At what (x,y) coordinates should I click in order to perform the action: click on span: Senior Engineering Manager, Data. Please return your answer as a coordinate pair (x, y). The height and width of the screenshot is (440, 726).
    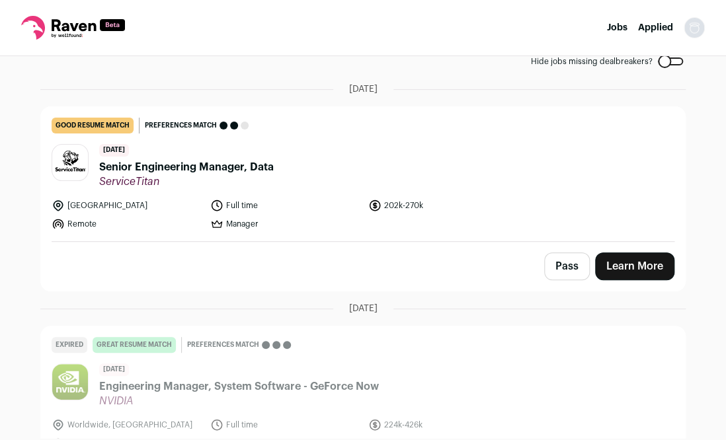
    Looking at the image, I should click on (186, 167).